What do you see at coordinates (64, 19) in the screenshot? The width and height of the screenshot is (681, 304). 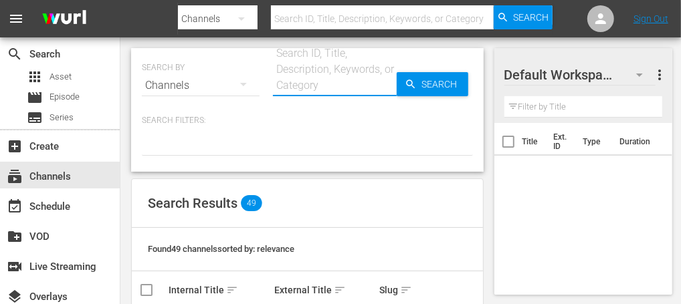 I see `img: ans4CAIJ8jUAAAAAAAAAAAAAAAAAAAAAAAAgQb4GAAAAAAAAAAAAAAAAAAAAAAAAJMjXAAAAAAAAAAAAAAAAAAAAAAAAgAT5G...` at bounding box center [64, 19].